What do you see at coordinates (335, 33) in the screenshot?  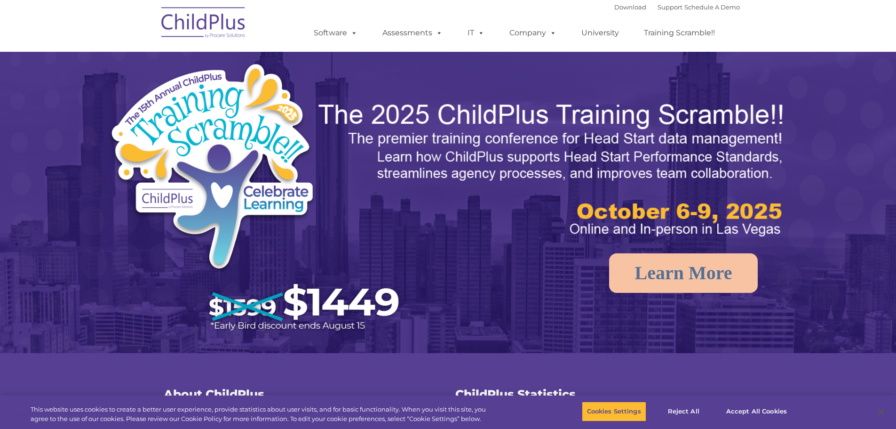 I see `a: Software` at bounding box center [335, 33].